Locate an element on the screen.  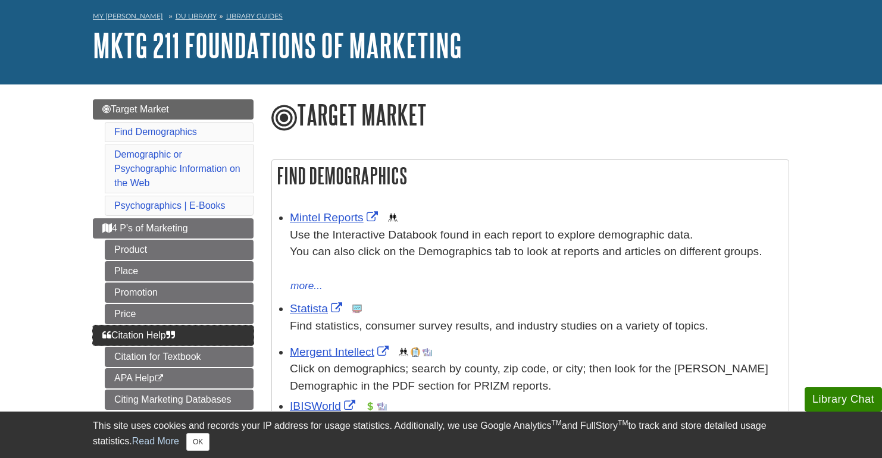
a: Citation for Textbook is located at coordinates (179, 357).